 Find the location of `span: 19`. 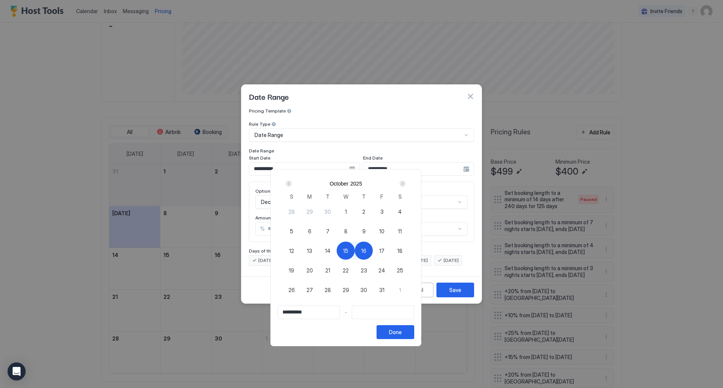

span: 19 is located at coordinates (292, 271).